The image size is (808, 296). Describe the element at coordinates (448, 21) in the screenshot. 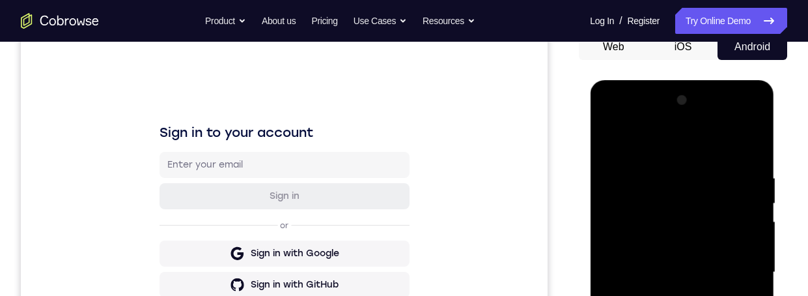

I see `button: Resources` at that location.